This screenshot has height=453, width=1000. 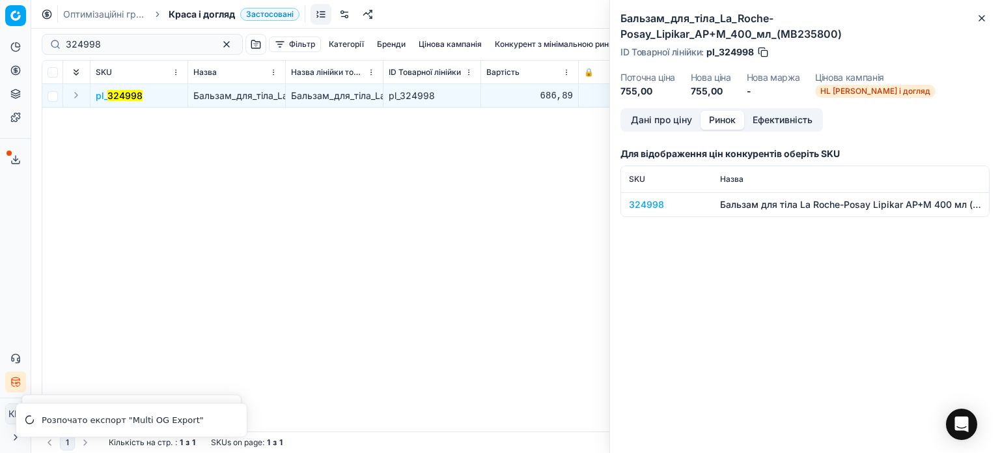 What do you see at coordinates (181, 14) in the screenshot?
I see `nav: breadcrumb` at bounding box center [181, 14].